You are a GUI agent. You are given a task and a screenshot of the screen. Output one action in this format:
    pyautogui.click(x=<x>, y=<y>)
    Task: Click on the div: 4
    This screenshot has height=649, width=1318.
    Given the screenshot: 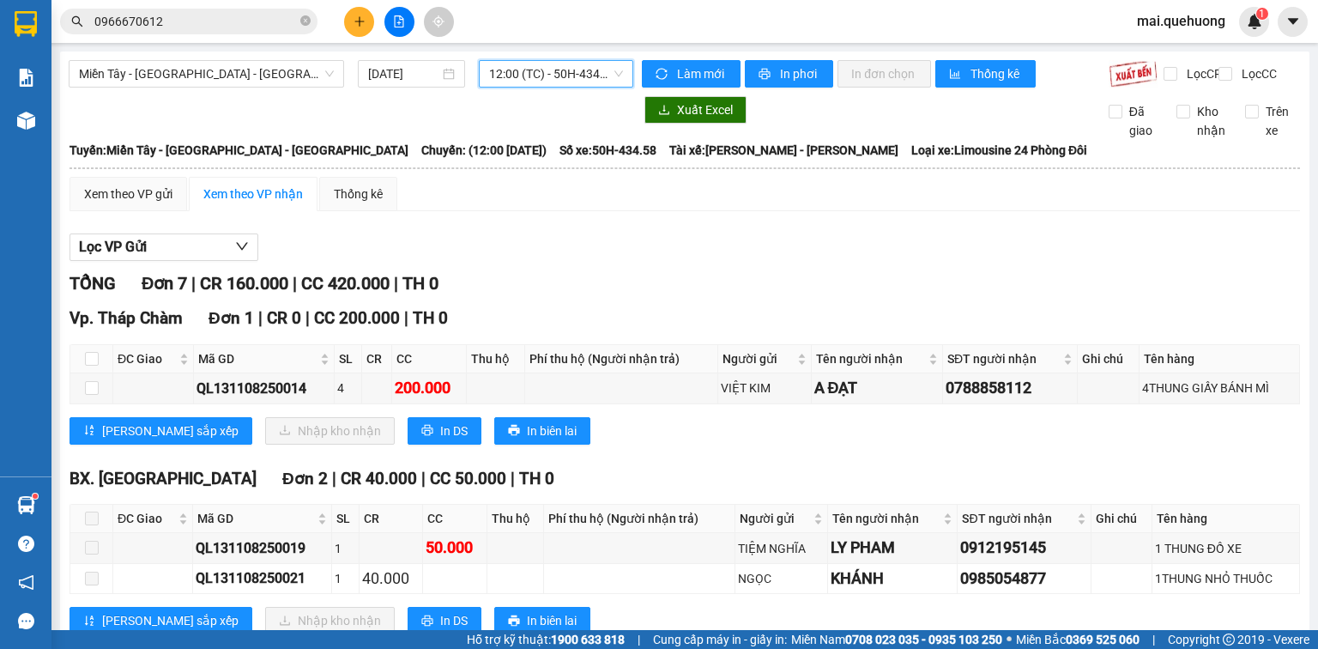 What is the action you would take?
    pyautogui.click(x=348, y=388)
    